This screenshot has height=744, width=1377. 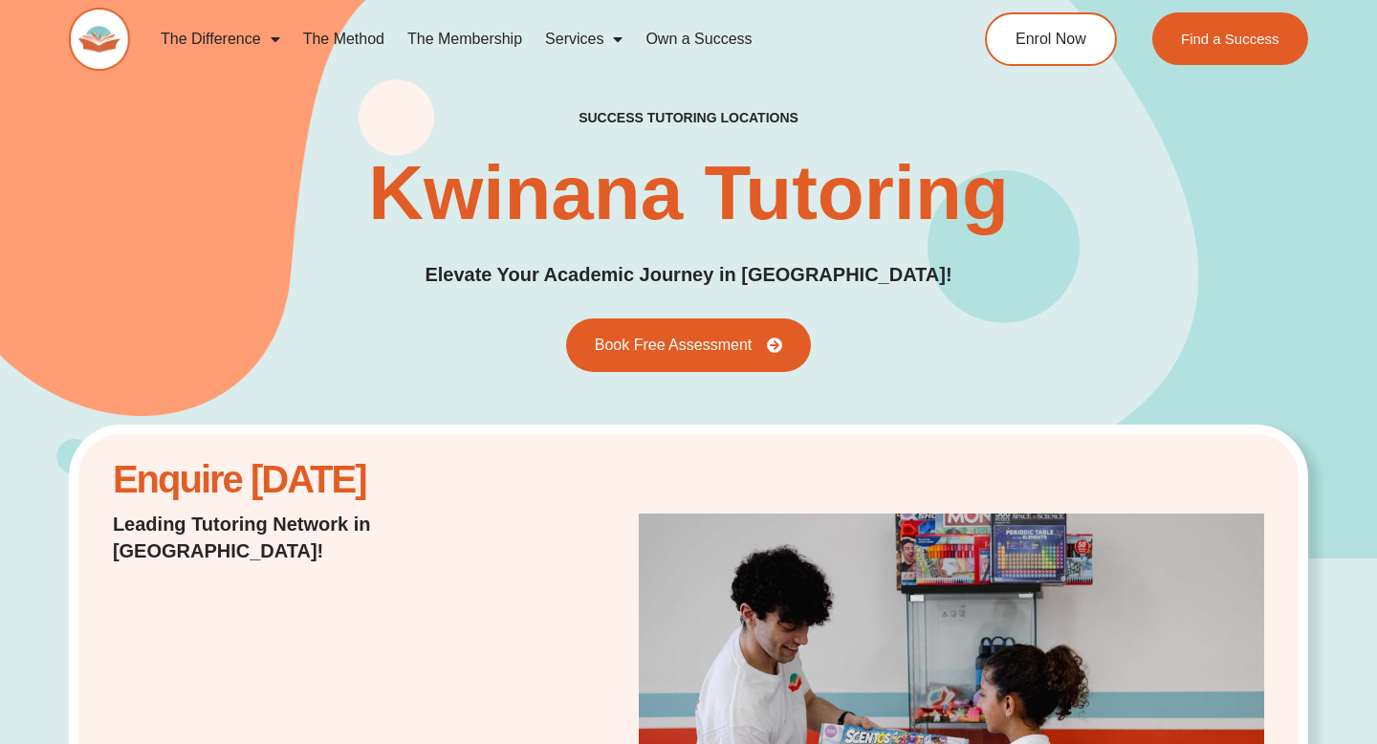 What do you see at coordinates (1051, 39) in the screenshot?
I see `a: Enrol Now` at bounding box center [1051, 39].